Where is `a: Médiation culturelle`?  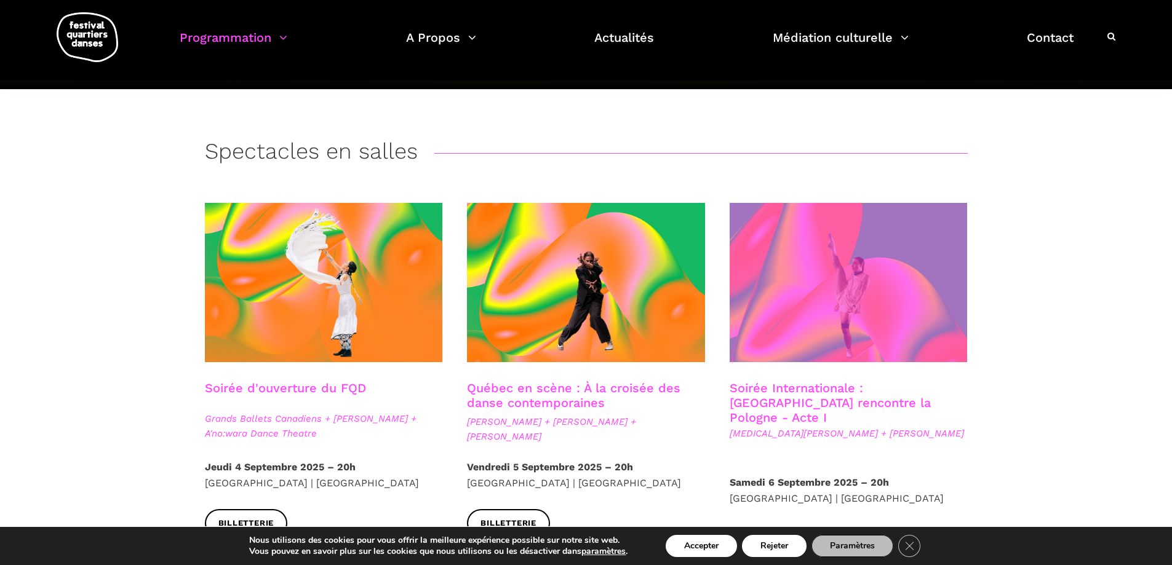 a: Médiation culturelle is located at coordinates (840, 45).